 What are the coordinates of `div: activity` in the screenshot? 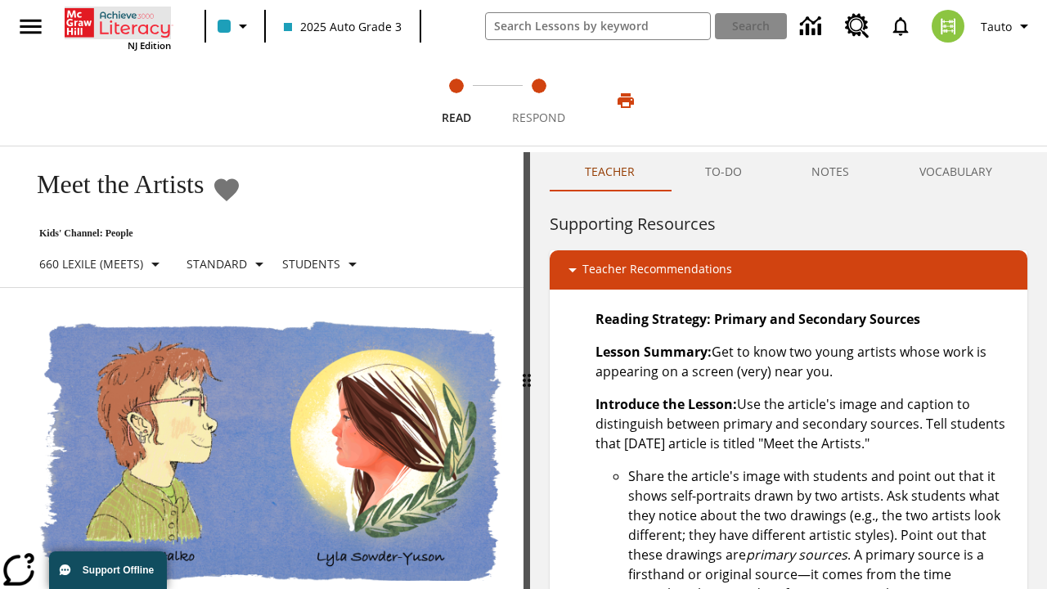 It's located at (789, 371).